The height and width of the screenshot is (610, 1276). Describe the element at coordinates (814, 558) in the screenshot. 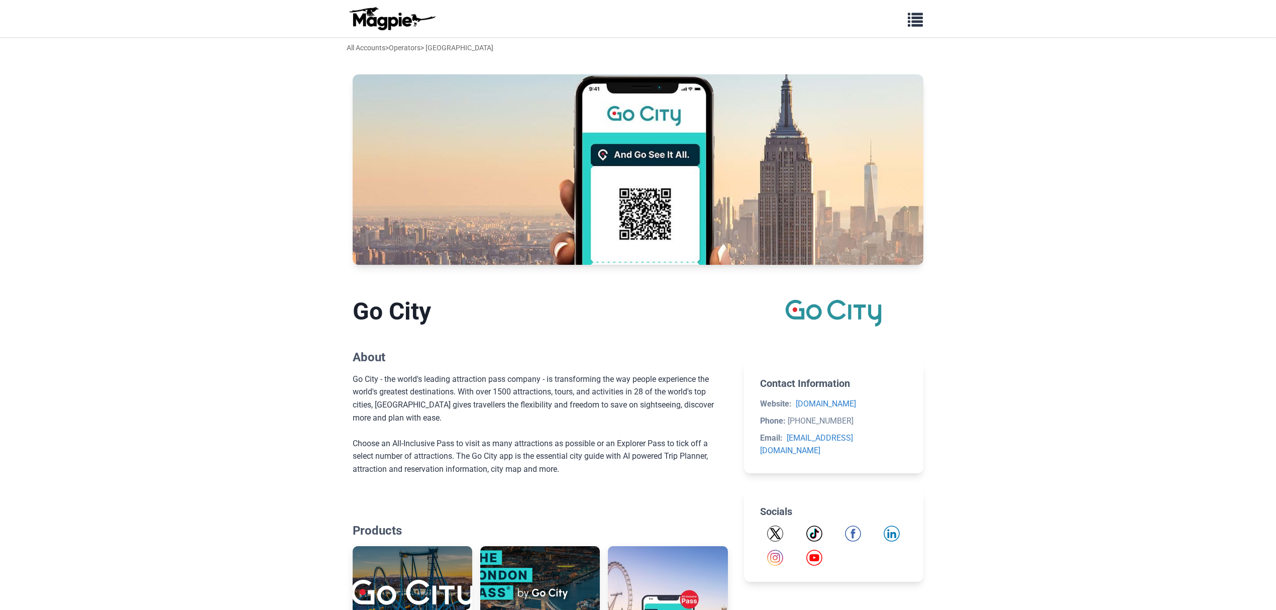

I see `a: YouTube` at that location.